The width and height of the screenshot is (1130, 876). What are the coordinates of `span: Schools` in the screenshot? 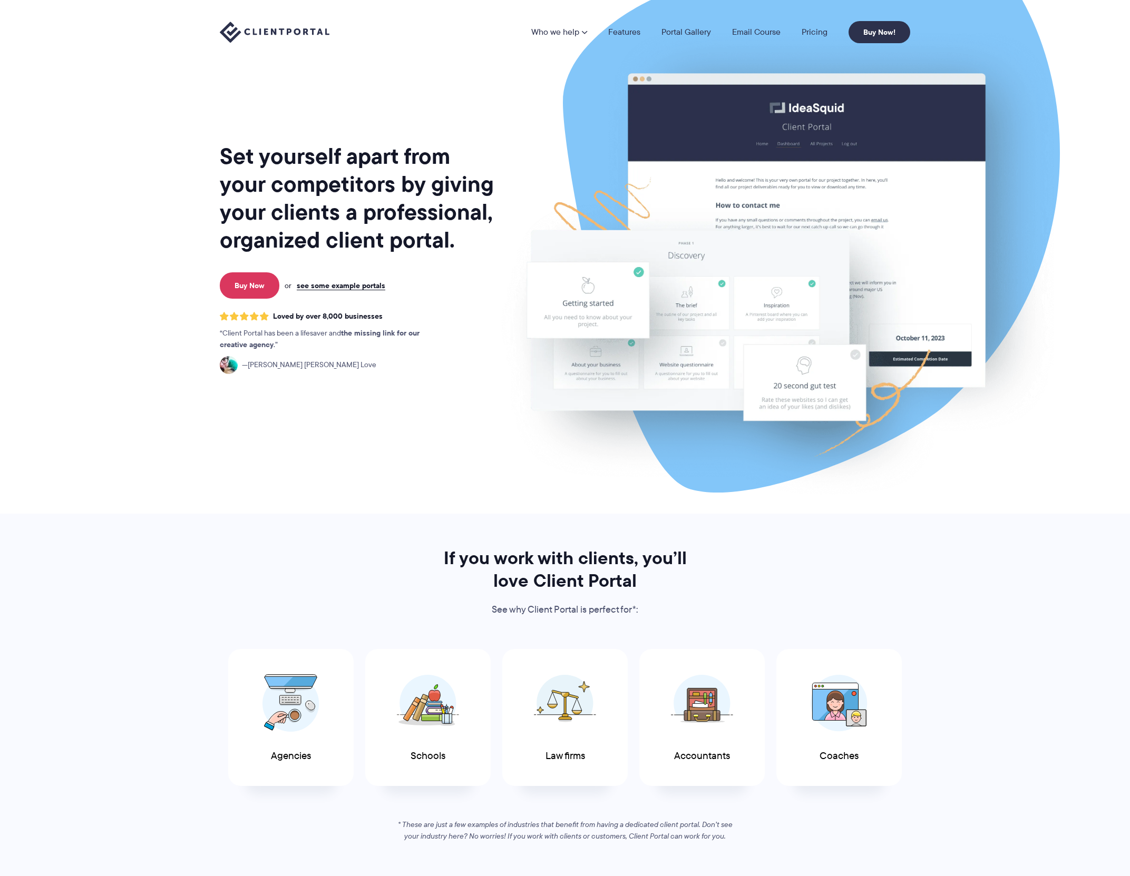 It's located at (428, 756).